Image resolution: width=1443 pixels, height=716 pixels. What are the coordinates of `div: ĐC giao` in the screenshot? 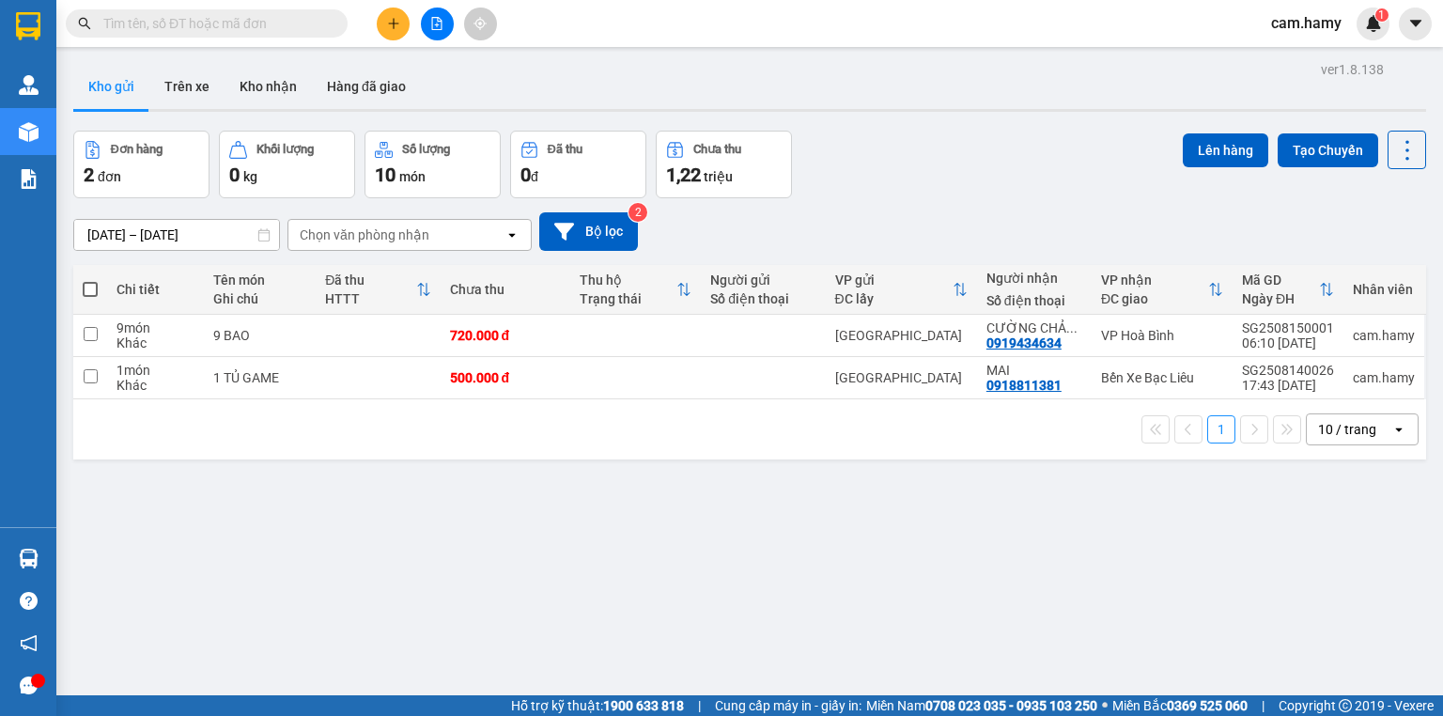 It's located at (1154, 299).